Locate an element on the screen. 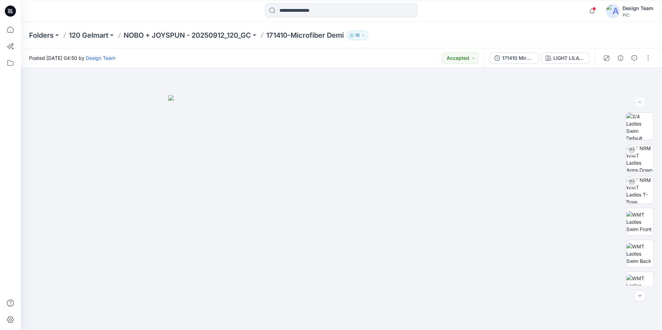 This screenshot has height=330, width=662. img: eyJhbGciOiJIUzI1NiIsImtpZCI6IjAiLCJzbHQiOiJzZXMiLCJ0eXAiOiJKV1QifQ.eyJkYXRhIjp7InR5cGUiOiJzdG9yYW... is located at coordinates (342, 213).